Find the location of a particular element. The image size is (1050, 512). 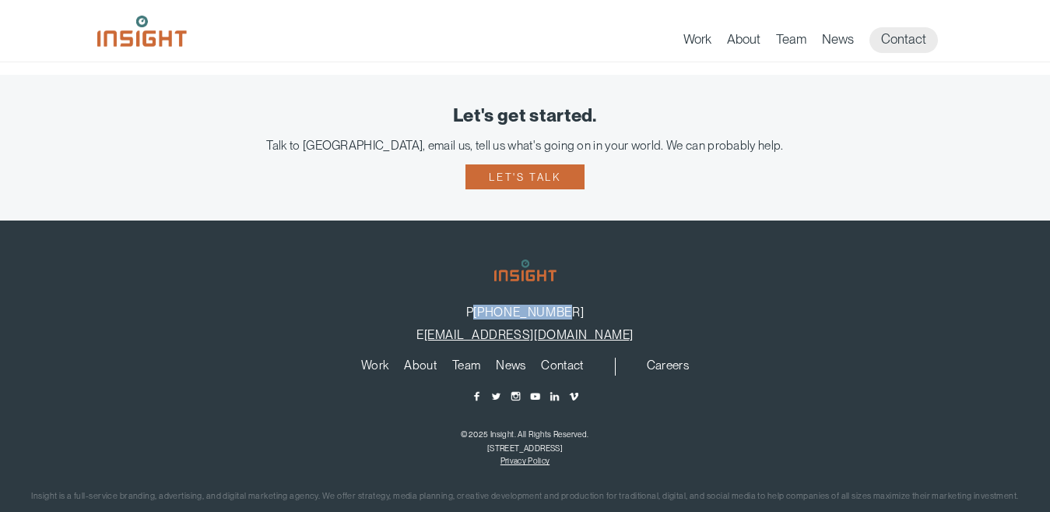

nav: secondary navigation menu is located at coordinates (668, 367).